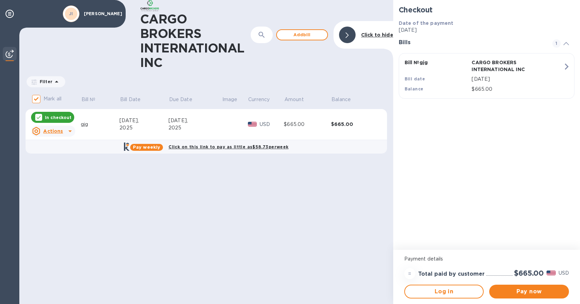  What do you see at coordinates (487, 259) in the screenshot?
I see `p: Payment details` at bounding box center [487, 259].